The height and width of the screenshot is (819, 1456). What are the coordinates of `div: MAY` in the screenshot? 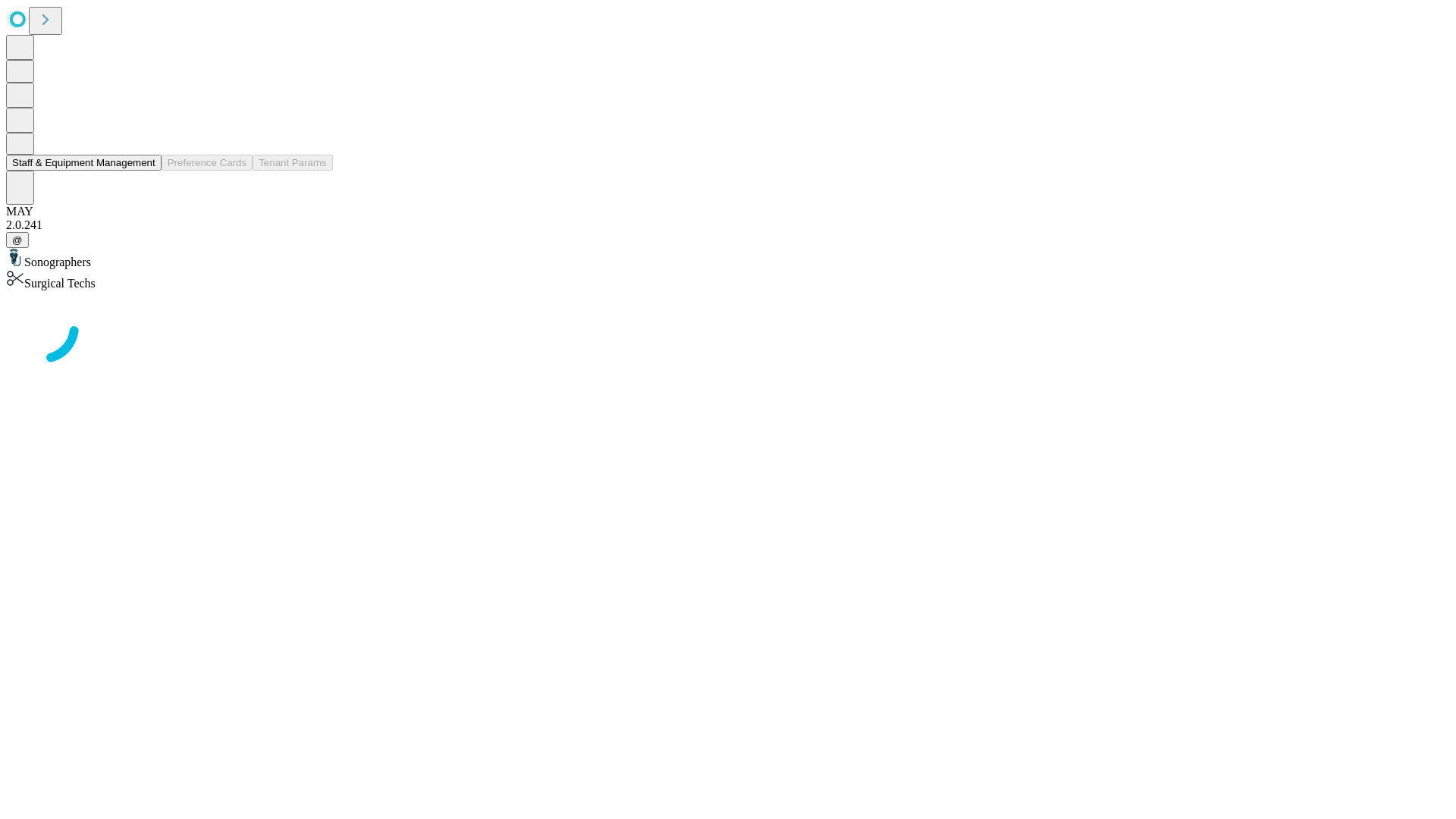 It's located at (728, 211).